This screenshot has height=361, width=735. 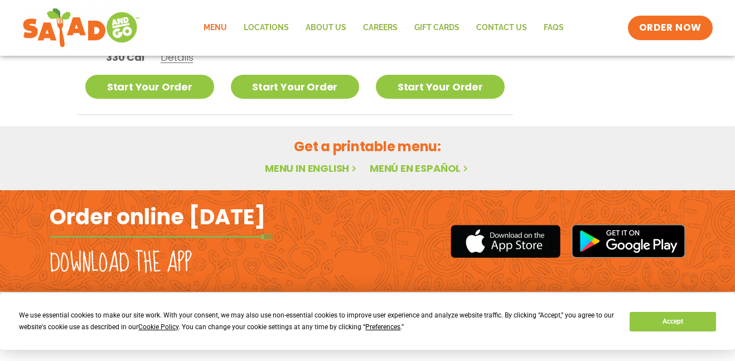 I want to click on span: Details, so click(x=177, y=57).